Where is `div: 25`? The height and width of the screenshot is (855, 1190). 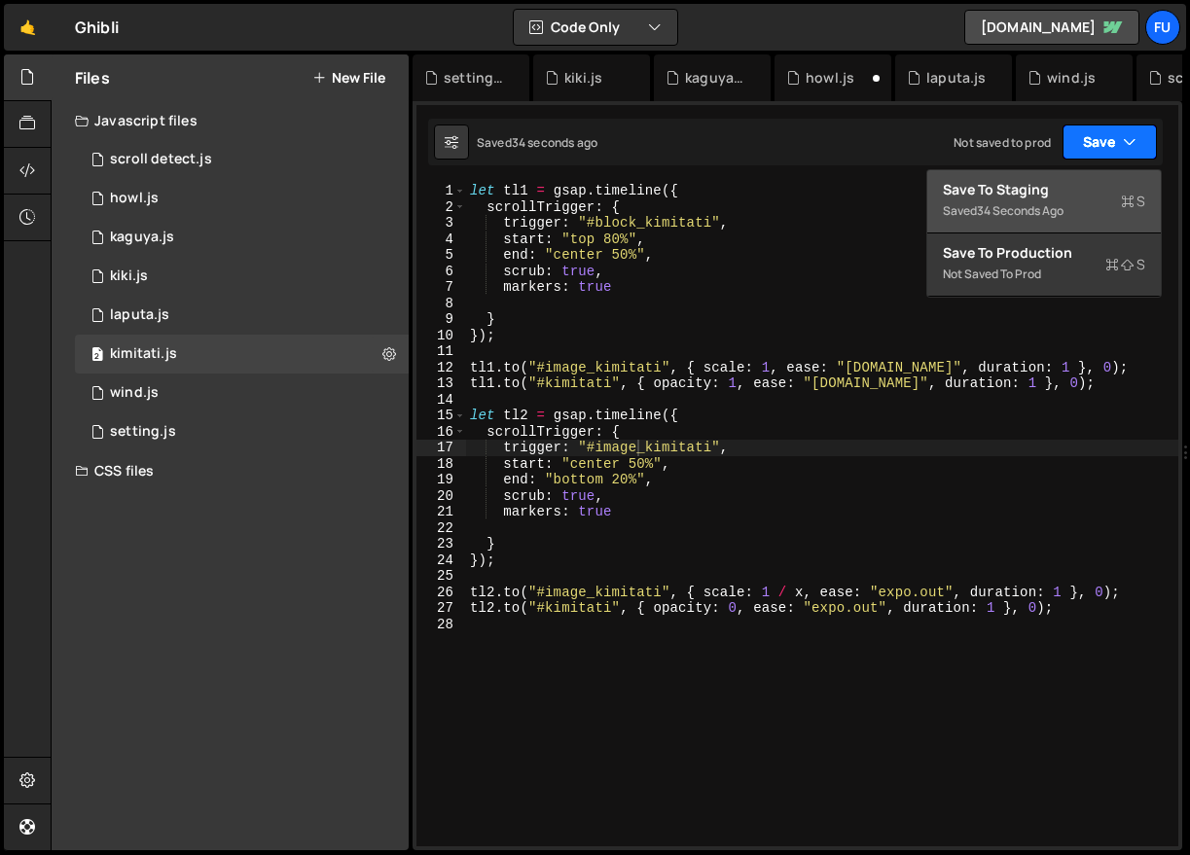 div: 25 is located at coordinates (441, 576).